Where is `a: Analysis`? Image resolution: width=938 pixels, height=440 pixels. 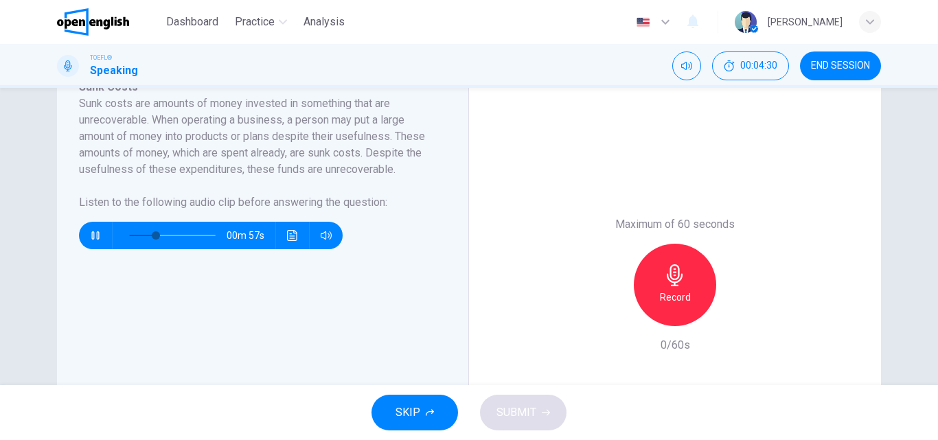 a: Analysis is located at coordinates (324, 22).